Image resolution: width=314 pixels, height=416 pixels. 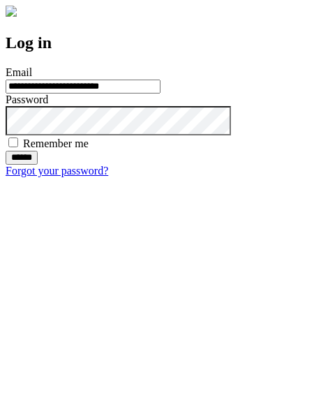 I want to click on label: Password, so click(x=27, y=99).